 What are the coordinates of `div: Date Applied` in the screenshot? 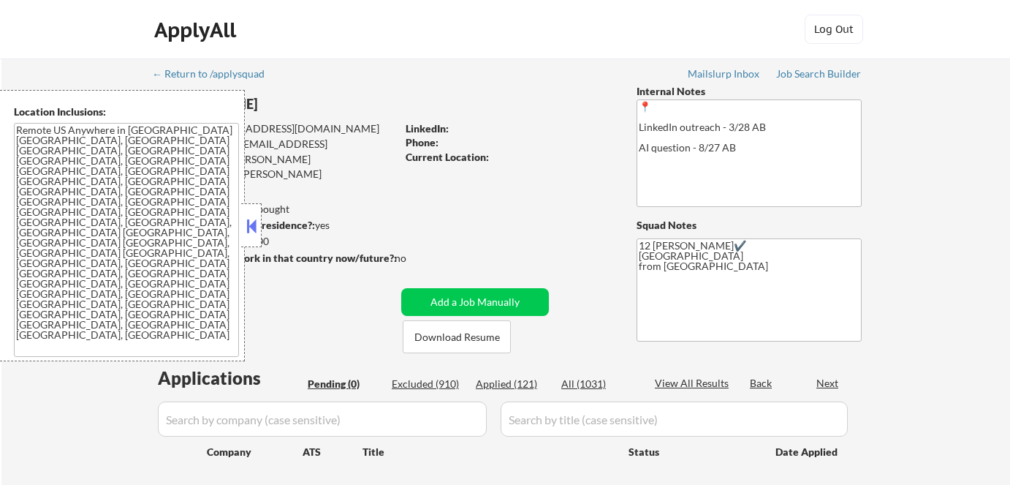 It's located at (808, 452).